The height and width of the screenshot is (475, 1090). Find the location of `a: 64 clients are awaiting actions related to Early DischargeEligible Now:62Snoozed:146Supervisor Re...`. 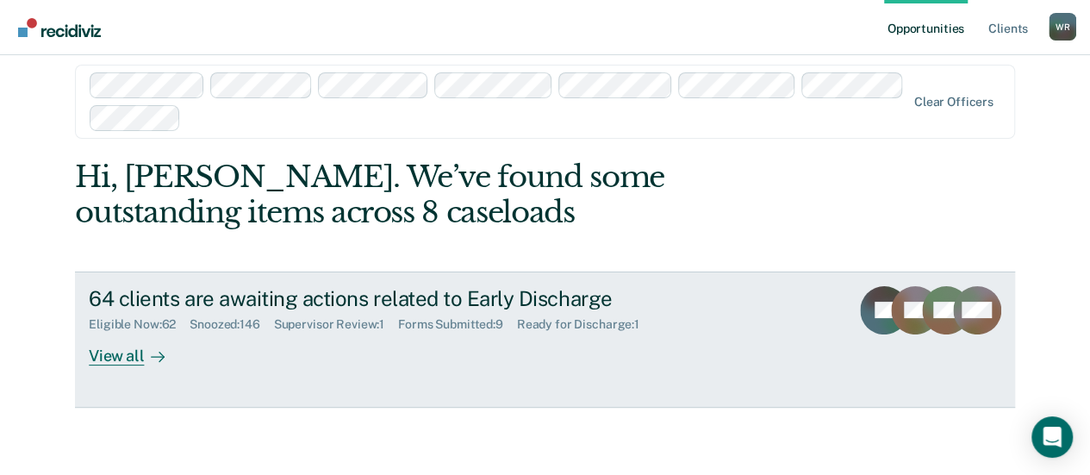

a: 64 clients are awaiting actions related to Early DischargeEligible Now:62Snoozed:146Supervisor Re... is located at coordinates (545, 340).